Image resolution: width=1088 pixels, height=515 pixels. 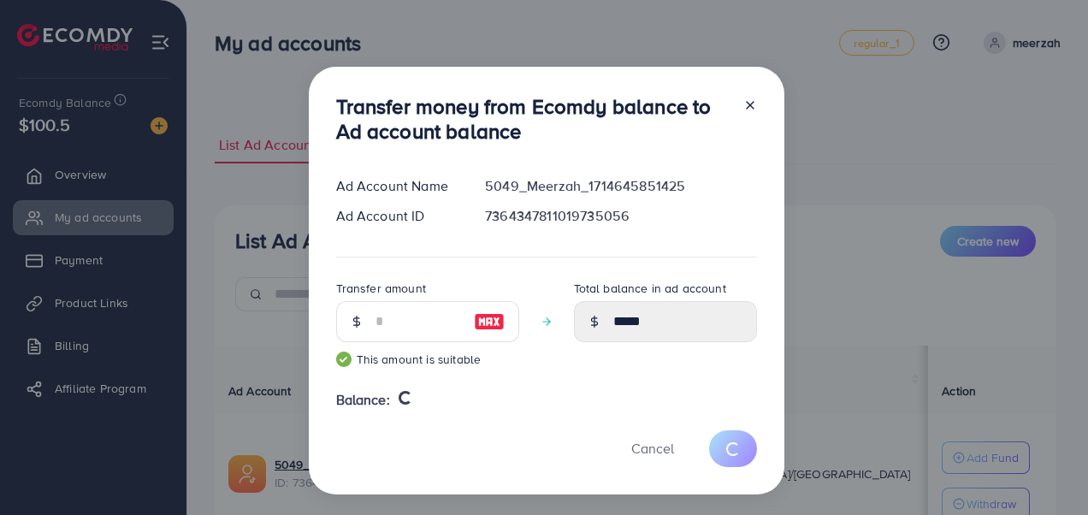 What do you see at coordinates (620, 186) in the screenshot?
I see `div: 5049_Meerzah_1714645851425` at bounding box center [620, 186].